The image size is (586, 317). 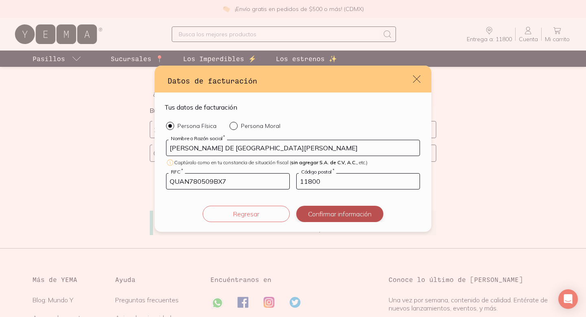 What do you see at coordinates (197, 126) in the screenshot?
I see `p: Persona Física` at bounding box center [197, 126].